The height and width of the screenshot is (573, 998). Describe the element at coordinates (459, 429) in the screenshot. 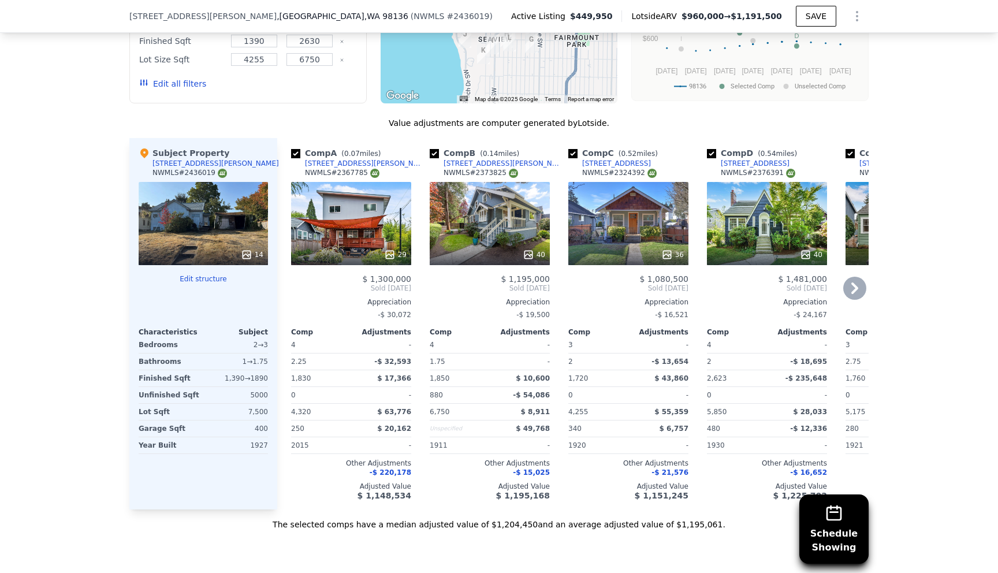

I see `div: Unspecified` at that location.